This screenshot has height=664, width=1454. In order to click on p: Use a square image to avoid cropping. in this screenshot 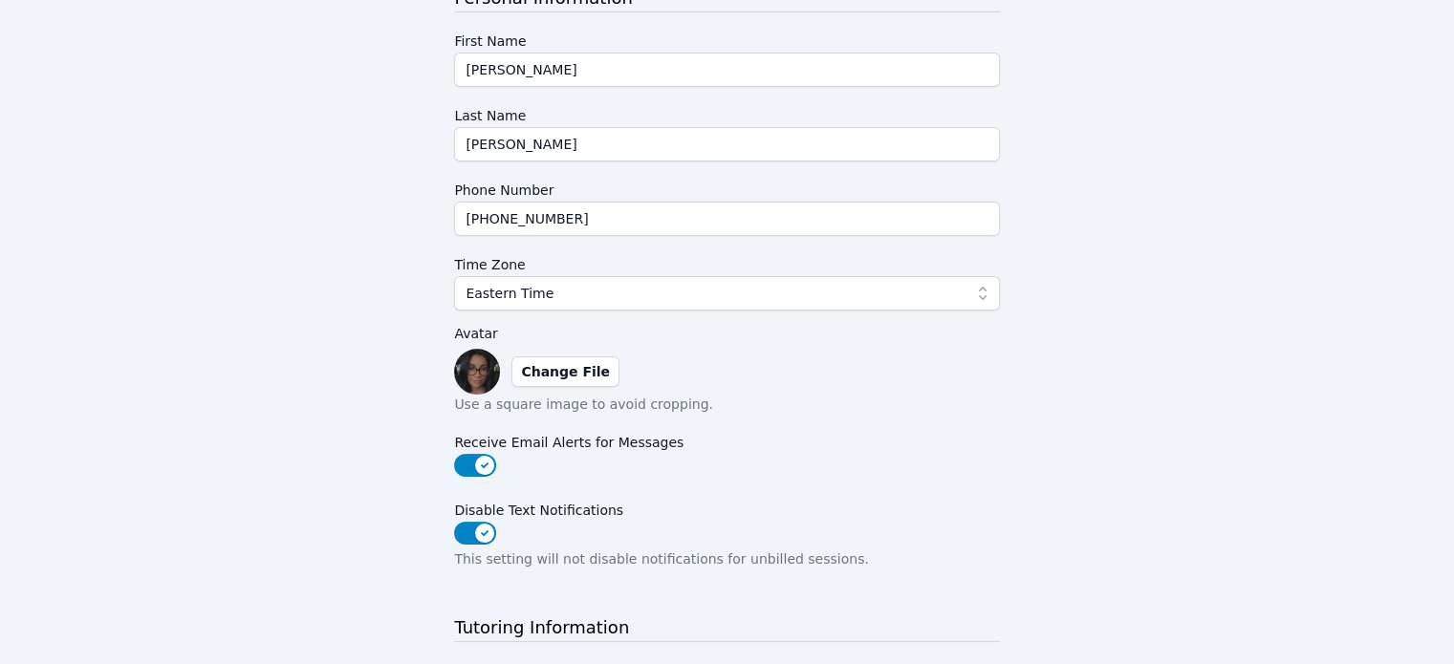, I will do `click(727, 404)`.